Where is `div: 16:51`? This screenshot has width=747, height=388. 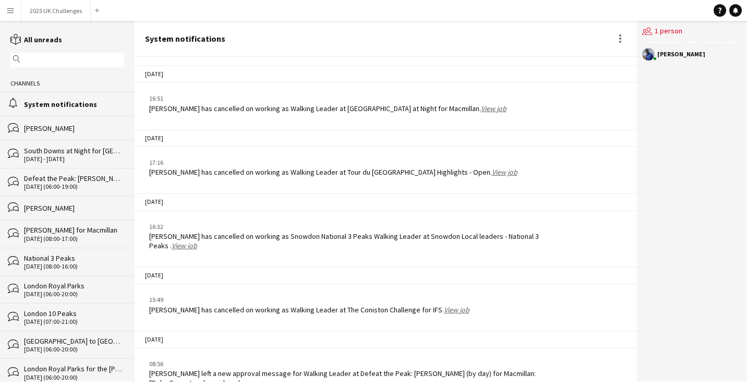
div: 16:51 is located at coordinates (327, 99).